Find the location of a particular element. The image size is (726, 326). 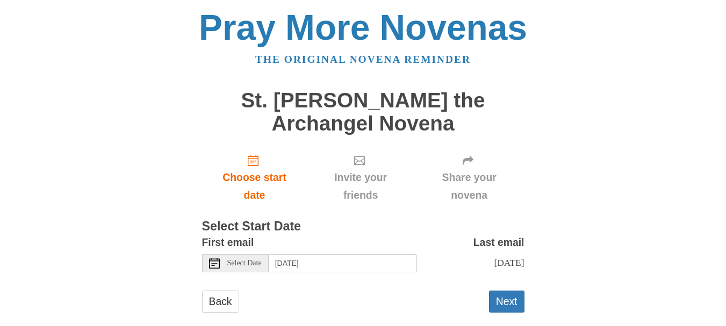

a: Back is located at coordinates (220, 302).